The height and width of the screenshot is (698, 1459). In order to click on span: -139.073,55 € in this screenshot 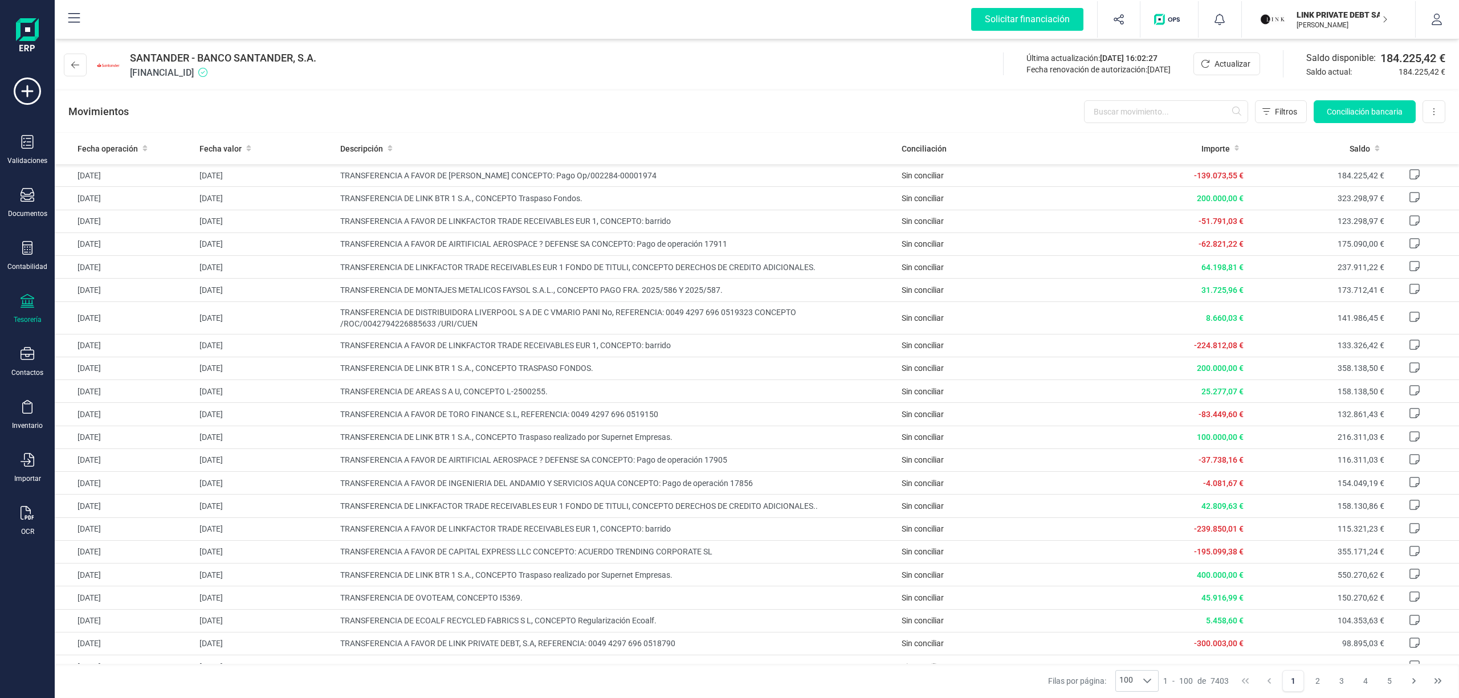, I will do `click(1219, 176)`.